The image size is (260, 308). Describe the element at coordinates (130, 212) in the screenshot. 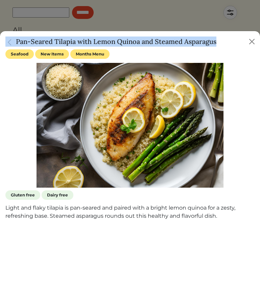

I see `p: Light and flaky tilapia is pan-seared and paired with a bright lemon quinoa for a zesty, refreshi...` at that location.